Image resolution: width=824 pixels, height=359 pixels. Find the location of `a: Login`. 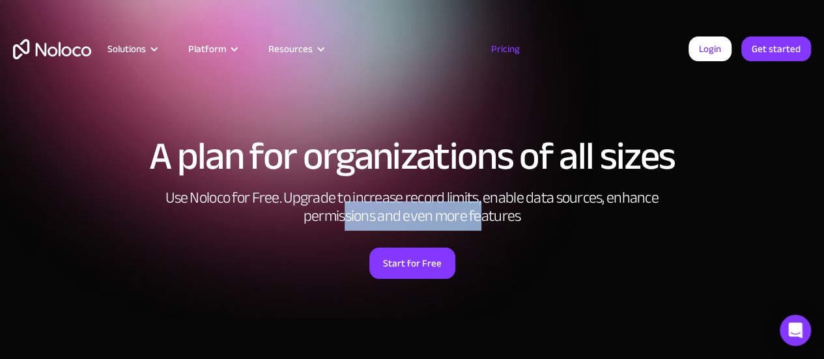

a: Login is located at coordinates (710, 49).